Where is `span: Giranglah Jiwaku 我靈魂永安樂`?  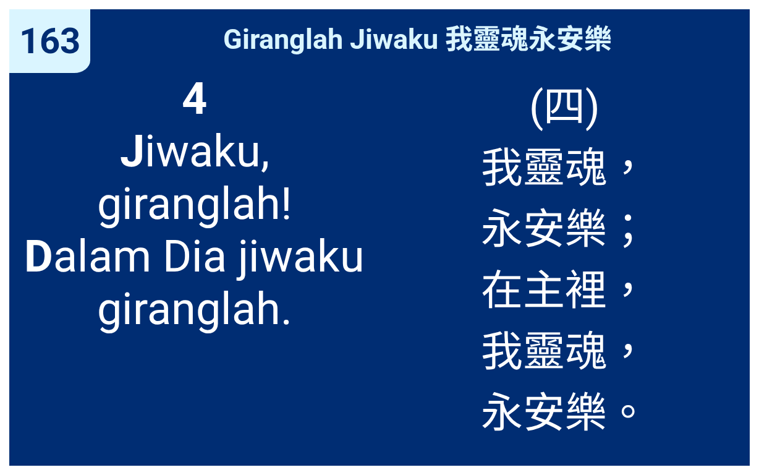 span: Giranglah Jiwaku 我靈魂永安樂 is located at coordinates (417, 36).